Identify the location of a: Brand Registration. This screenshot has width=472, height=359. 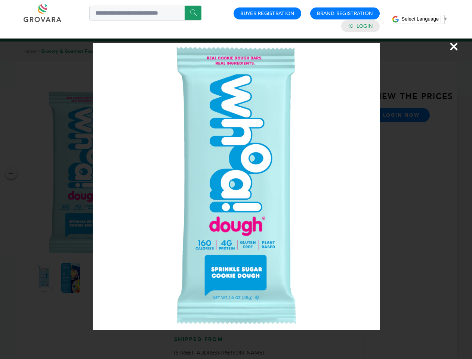
(345, 13).